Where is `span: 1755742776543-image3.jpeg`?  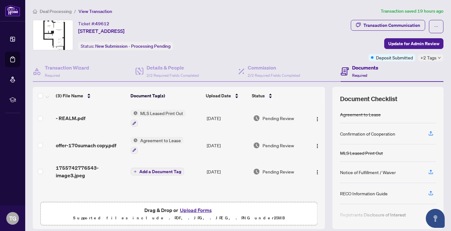
span: 1755742776543-image3.jpeg is located at coordinates (91, 171).